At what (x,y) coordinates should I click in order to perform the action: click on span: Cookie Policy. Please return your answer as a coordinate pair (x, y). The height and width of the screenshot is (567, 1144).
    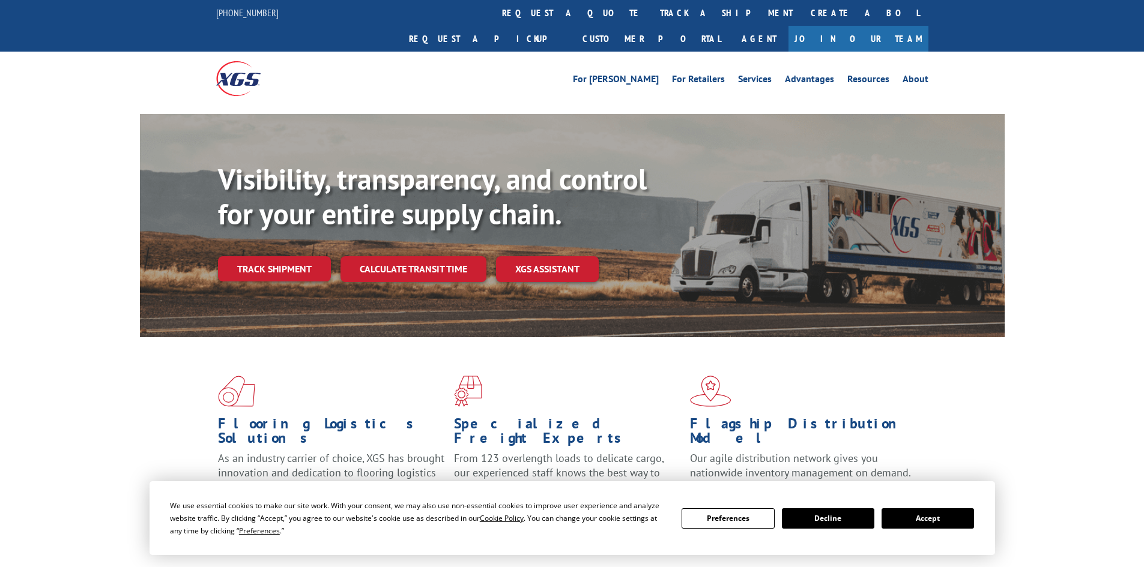
    Looking at the image, I should click on (501, 518).